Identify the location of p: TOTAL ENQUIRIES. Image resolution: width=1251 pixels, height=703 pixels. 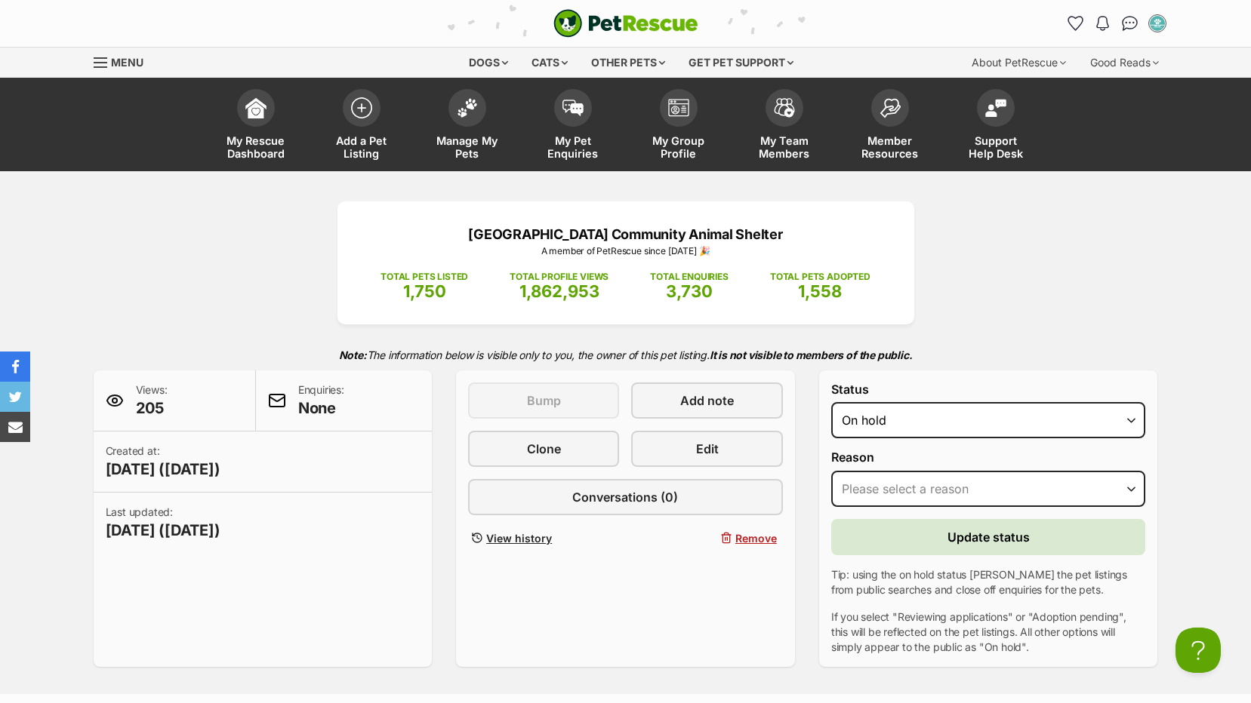
(688, 277).